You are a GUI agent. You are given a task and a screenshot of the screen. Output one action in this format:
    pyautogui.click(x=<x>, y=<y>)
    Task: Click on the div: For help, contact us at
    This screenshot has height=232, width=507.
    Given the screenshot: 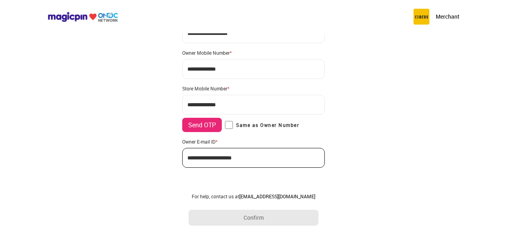 What is the action you would take?
    pyautogui.click(x=254, y=196)
    